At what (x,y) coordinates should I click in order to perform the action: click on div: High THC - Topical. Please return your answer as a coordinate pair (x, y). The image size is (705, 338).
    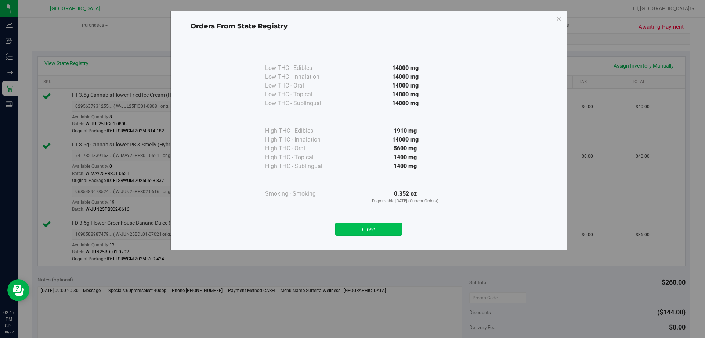
    Looking at the image, I should click on (302, 157).